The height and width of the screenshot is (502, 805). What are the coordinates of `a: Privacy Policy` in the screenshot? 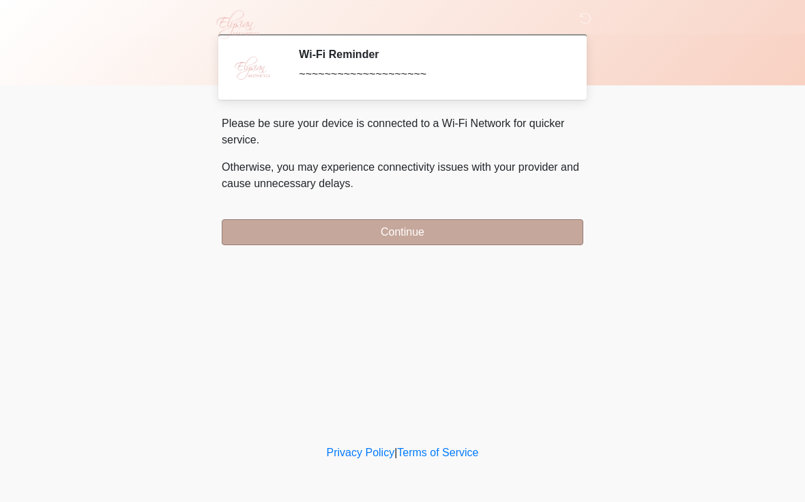 It's located at (361, 452).